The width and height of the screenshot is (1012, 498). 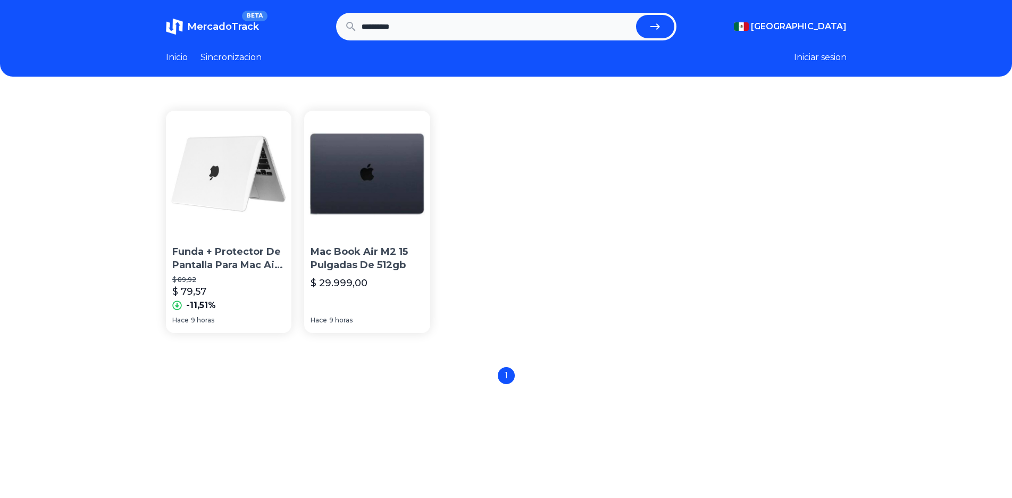 What do you see at coordinates (254, 16) in the screenshot?
I see `span: BETA` at bounding box center [254, 16].